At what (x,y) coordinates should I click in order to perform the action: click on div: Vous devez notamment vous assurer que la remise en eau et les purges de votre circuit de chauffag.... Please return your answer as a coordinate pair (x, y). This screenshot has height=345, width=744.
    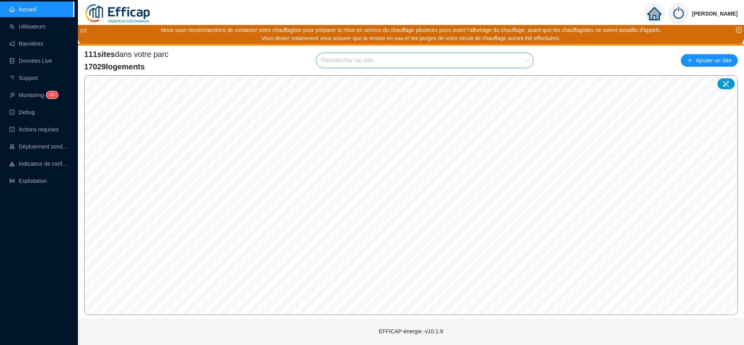
    Looking at the image, I should click on (411, 38).